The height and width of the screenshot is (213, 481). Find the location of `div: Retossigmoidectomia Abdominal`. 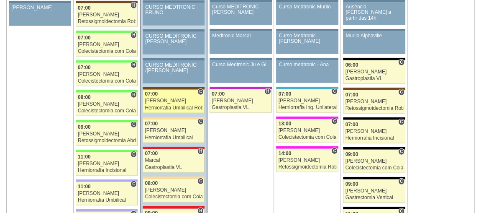

div: Retossigmoidectomia Abdominal is located at coordinates (107, 140).